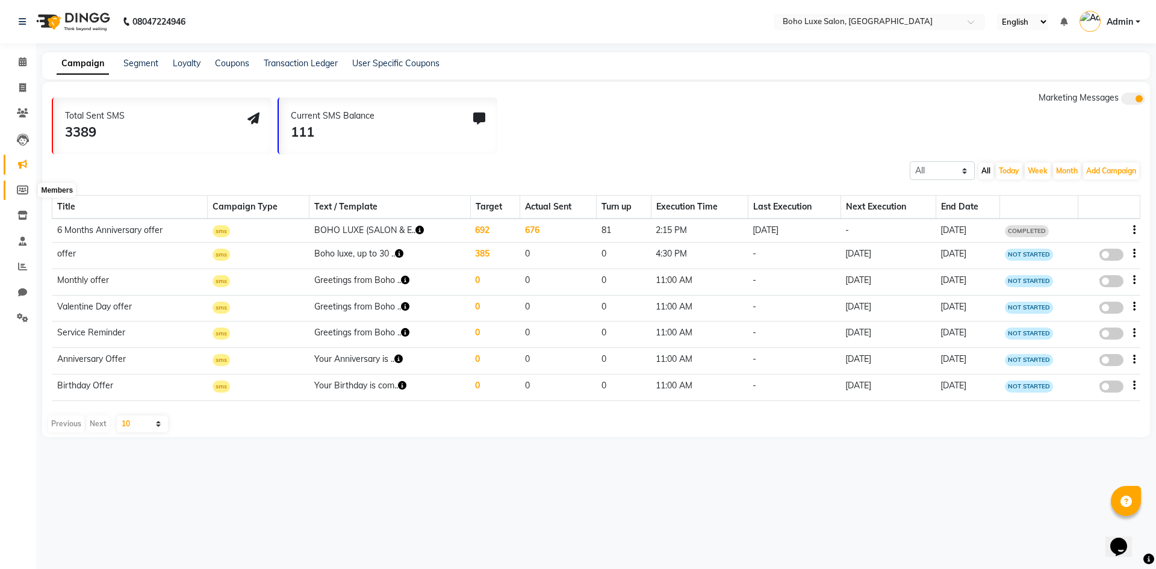 The image size is (1156, 569). What do you see at coordinates (558, 231) in the screenshot?
I see `td: 676` at bounding box center [558, 231].